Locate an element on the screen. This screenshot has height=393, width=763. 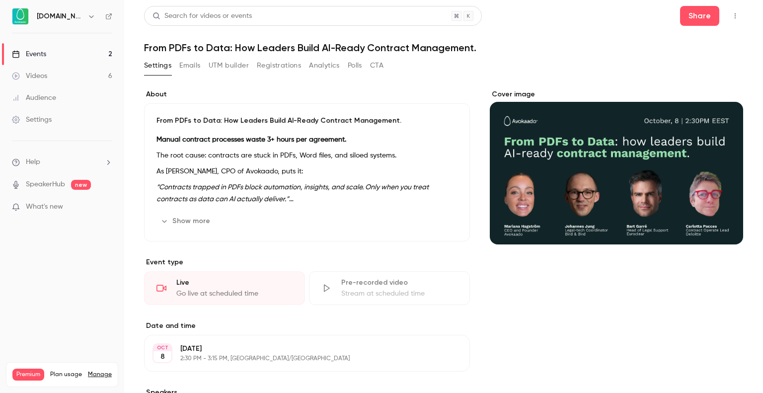
span: Plan usage is located at coordinates (66, 374).